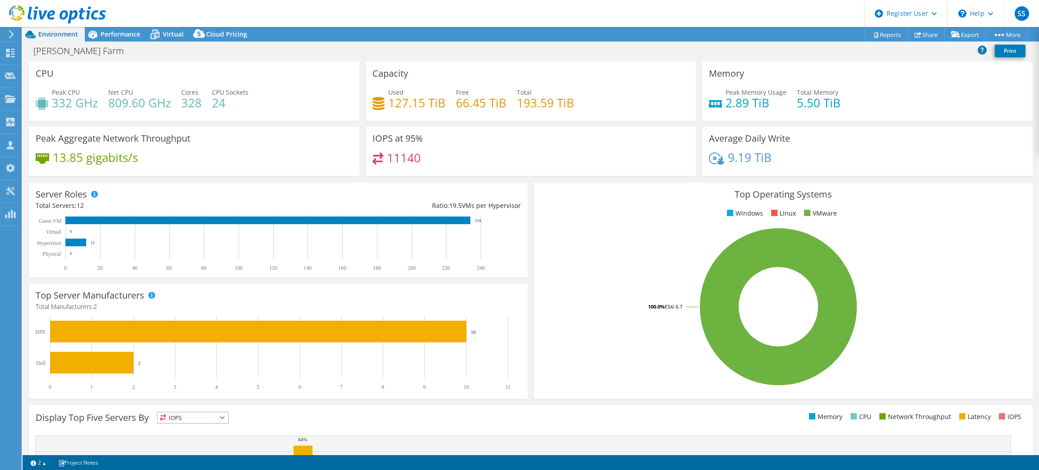  Describe the element at coordinates (398, 138) in the screenshot. I see `h3: IOPS at 95%` at that location.